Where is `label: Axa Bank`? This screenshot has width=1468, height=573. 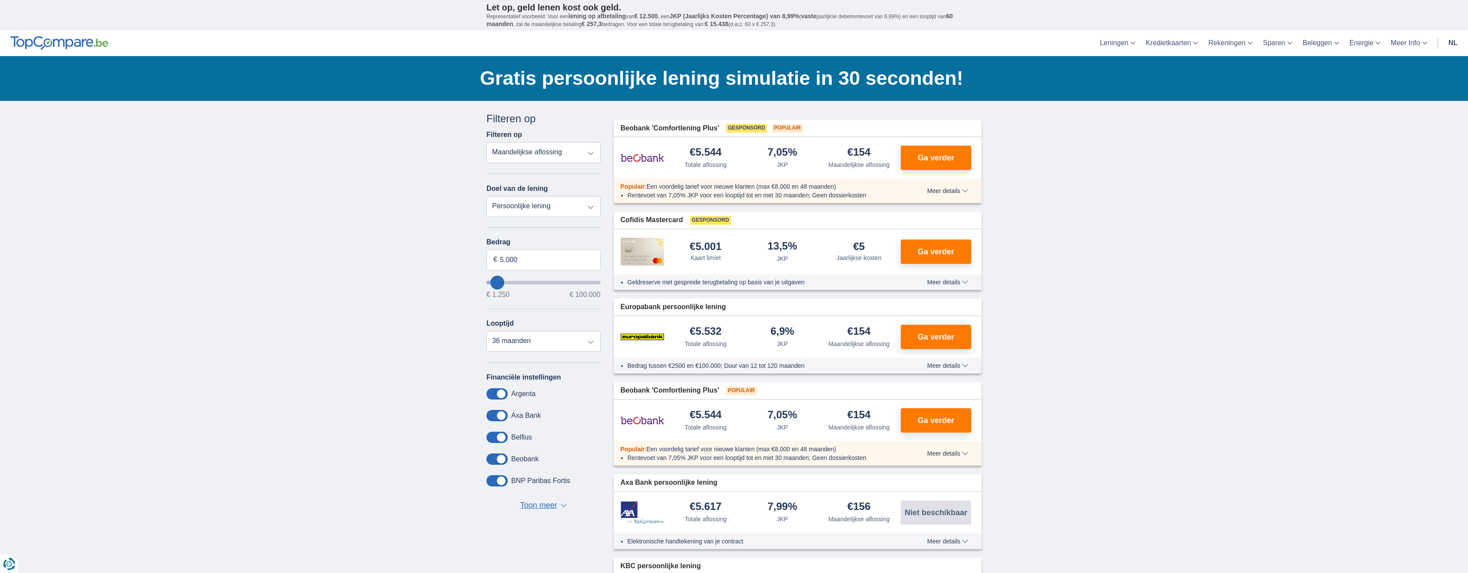 label: Axa Bank is located at coordinates (526, 415).